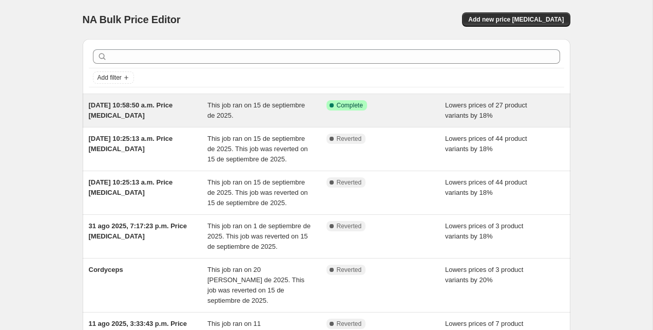 The height and width of the screenshot is (330, 653). I want to click on span: Add filter, so click(109, 78).